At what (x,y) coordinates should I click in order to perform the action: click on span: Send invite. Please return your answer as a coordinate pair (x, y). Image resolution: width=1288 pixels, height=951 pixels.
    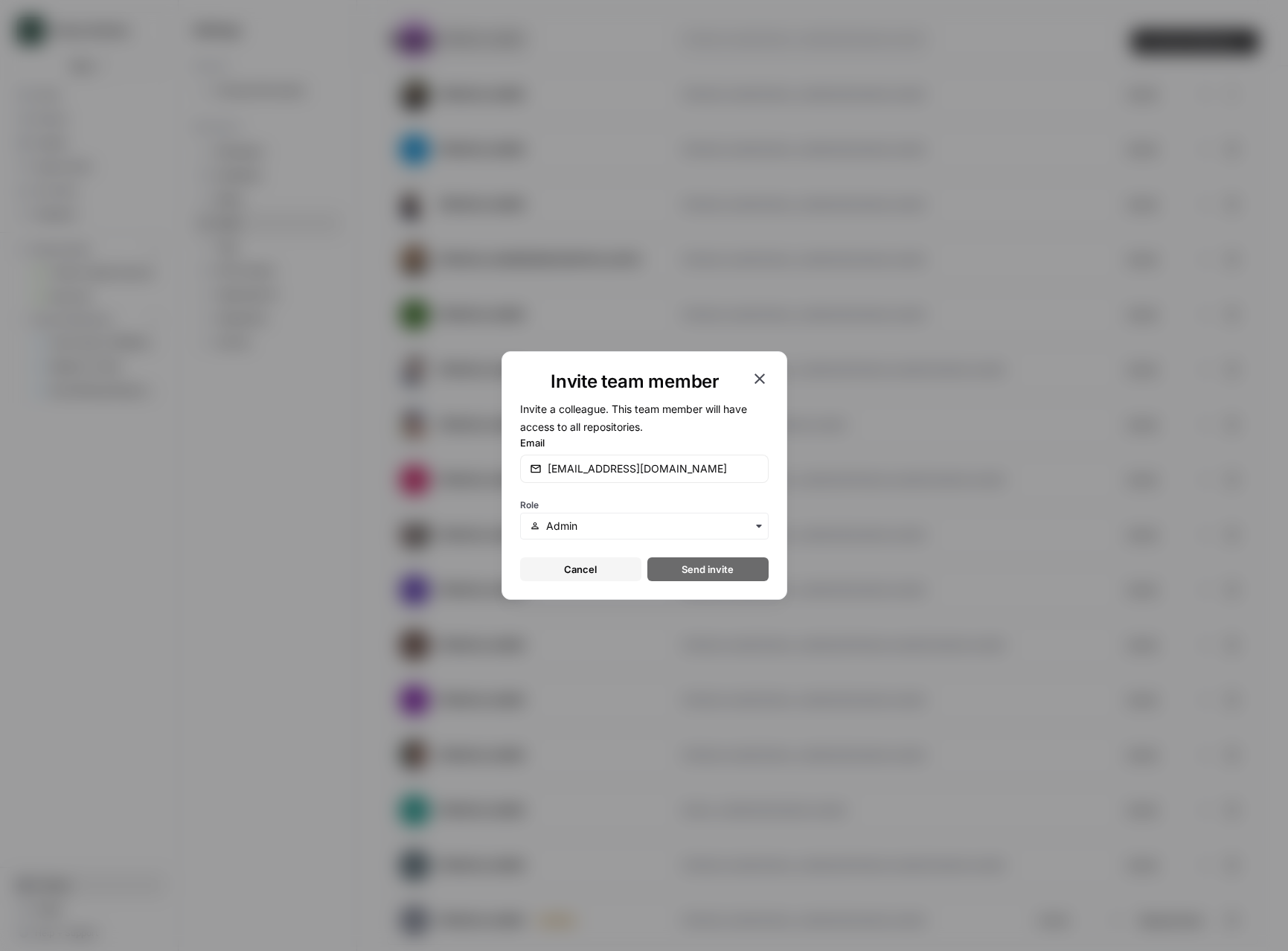
    Looking at the image, I should click on (707, 569).